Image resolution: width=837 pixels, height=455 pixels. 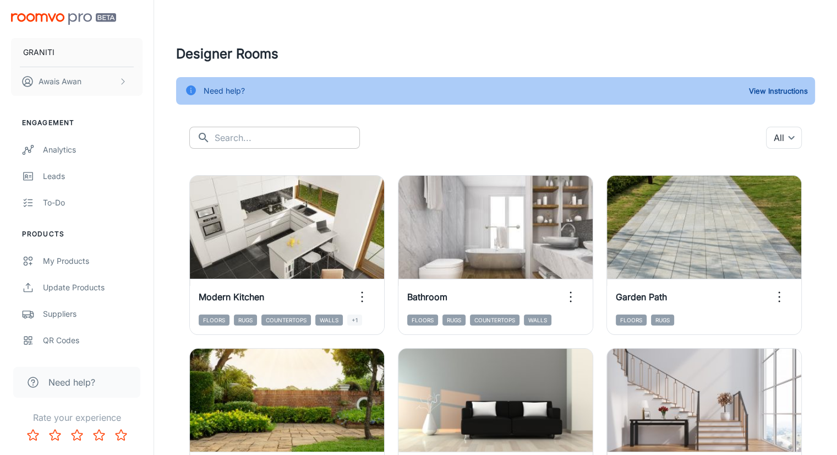 I want to click on p: GRANITI, so click(x=39, y=52).